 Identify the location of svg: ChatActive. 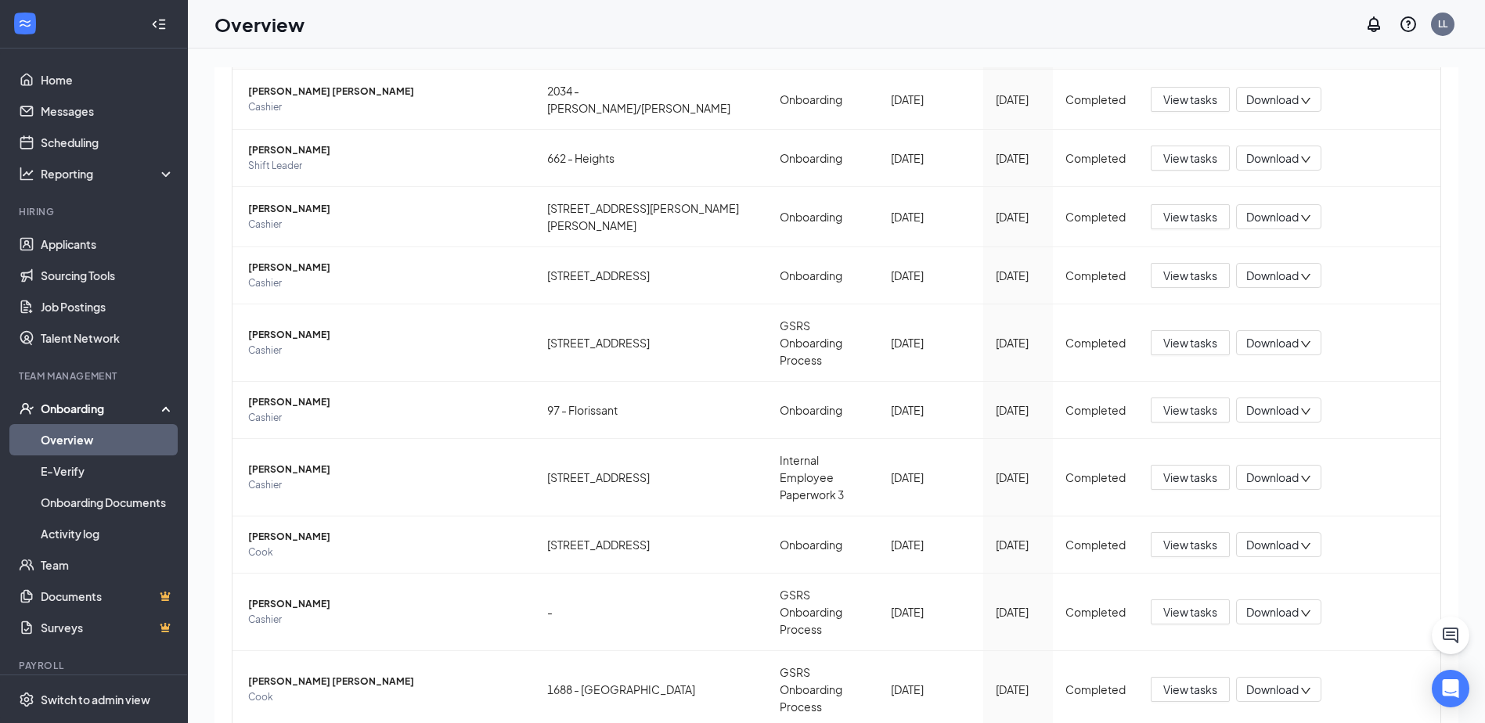
(1451, 636).